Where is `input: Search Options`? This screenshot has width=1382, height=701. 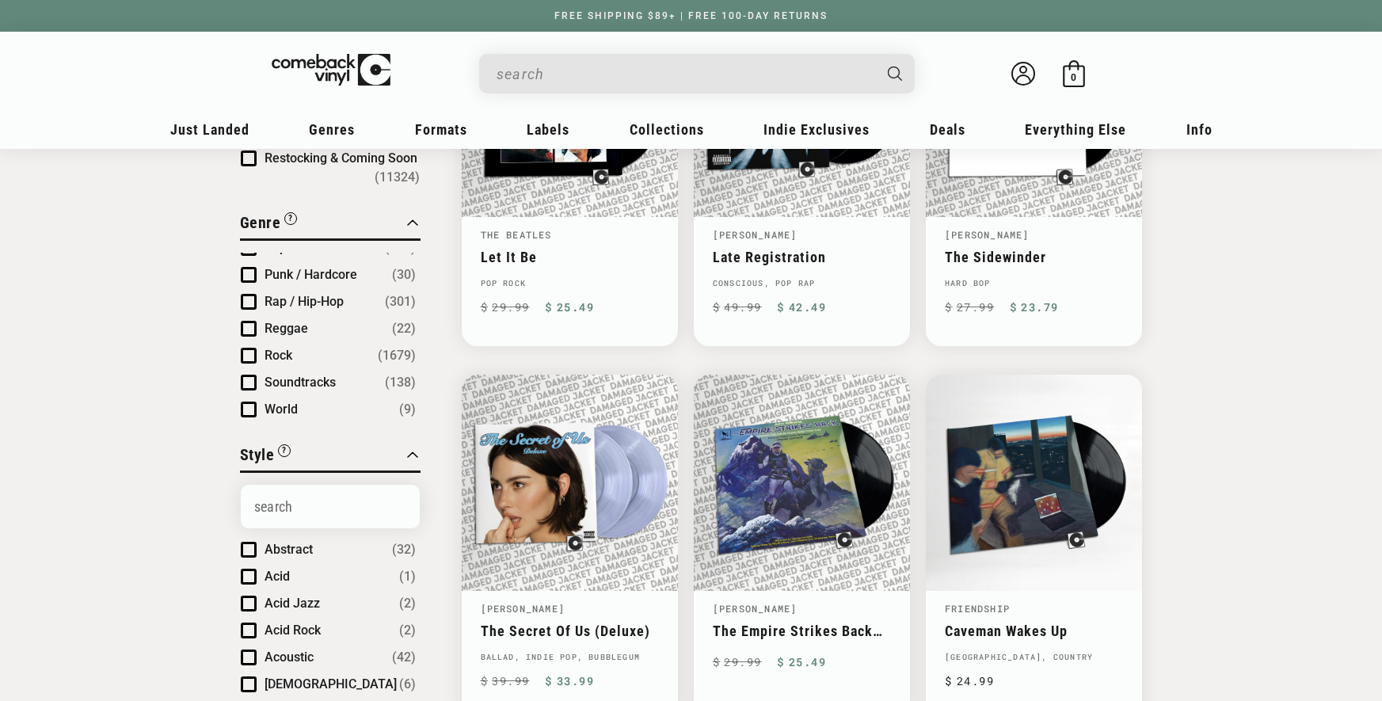
input: Search Options is located at coordinates (330, 506).